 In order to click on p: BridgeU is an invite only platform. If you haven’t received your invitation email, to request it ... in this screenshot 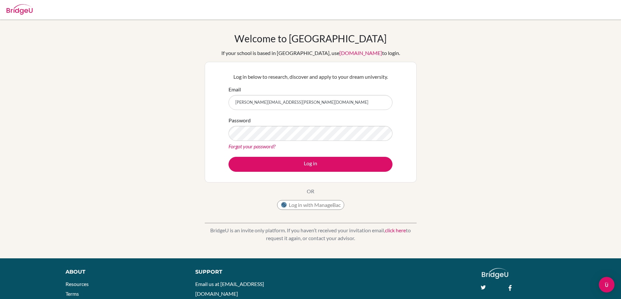, I will do `click(310, 235)`.